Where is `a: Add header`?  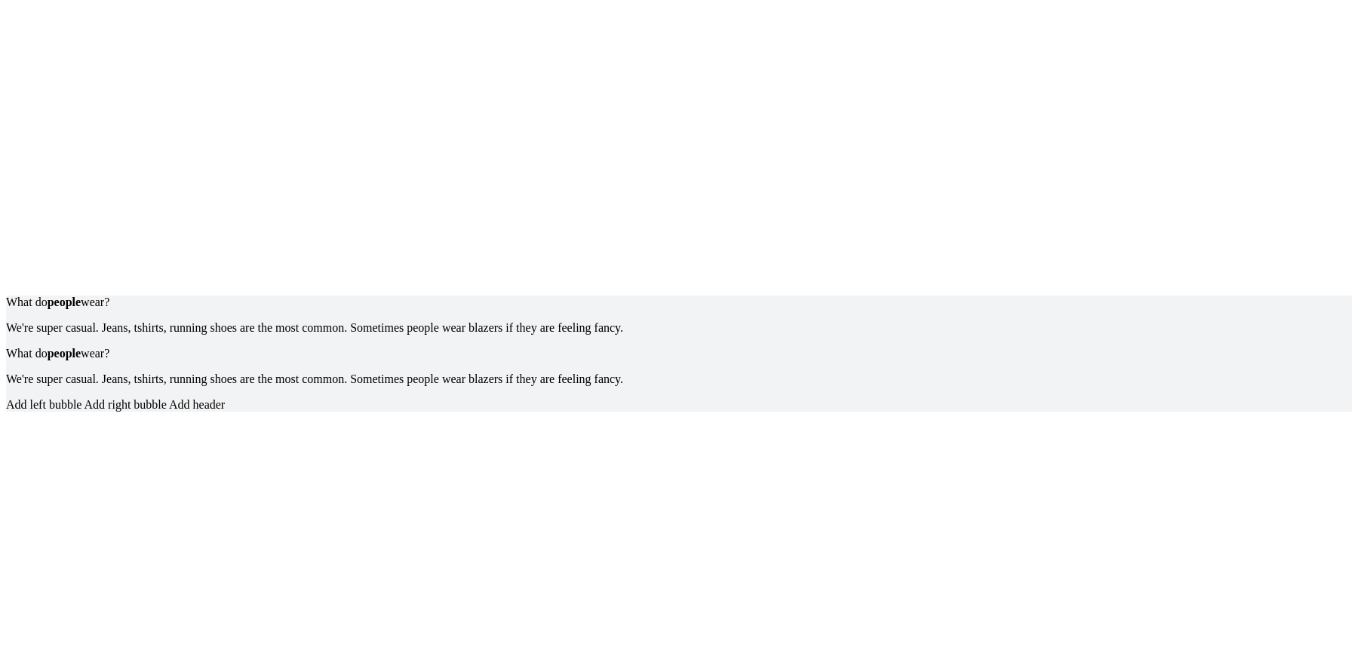
a: Add header is located at coordinates (197, 404).